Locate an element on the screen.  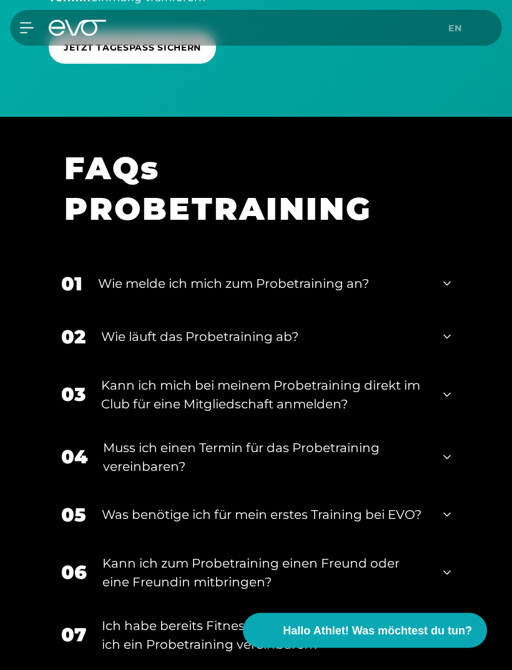
div: 03 is located at coordinates (73, 394).